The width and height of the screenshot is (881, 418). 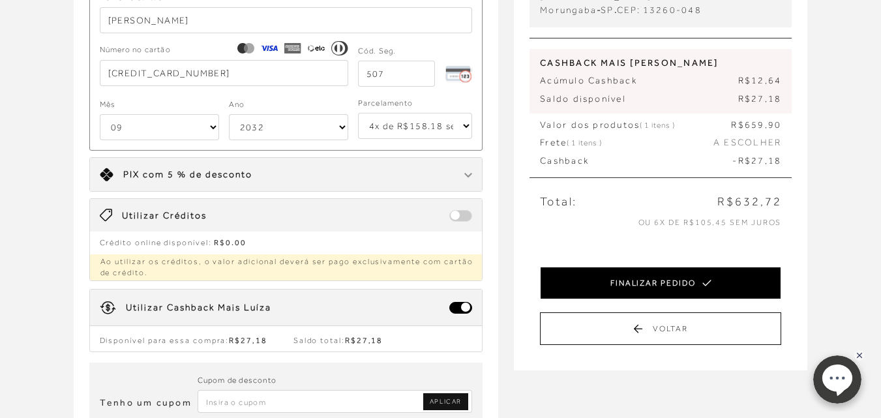 What do you see at coordinates (760, 81) in the screenshot?
I see `span: R$12,64` at bounding box center [760, 81].